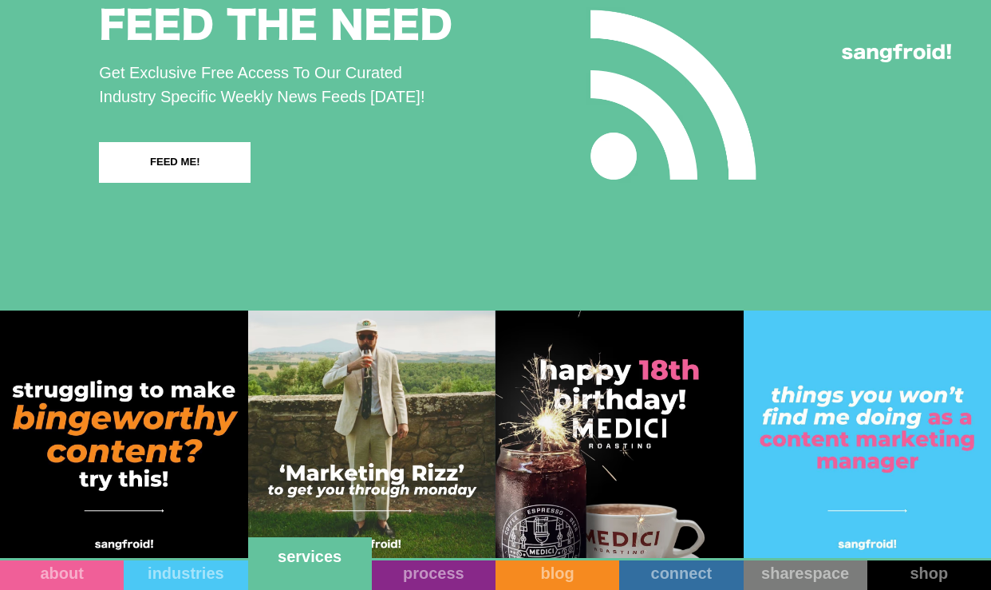 Image resolution: width=991 pixels, height=590 pixels. I want to click on div: services, so click(310, 556).